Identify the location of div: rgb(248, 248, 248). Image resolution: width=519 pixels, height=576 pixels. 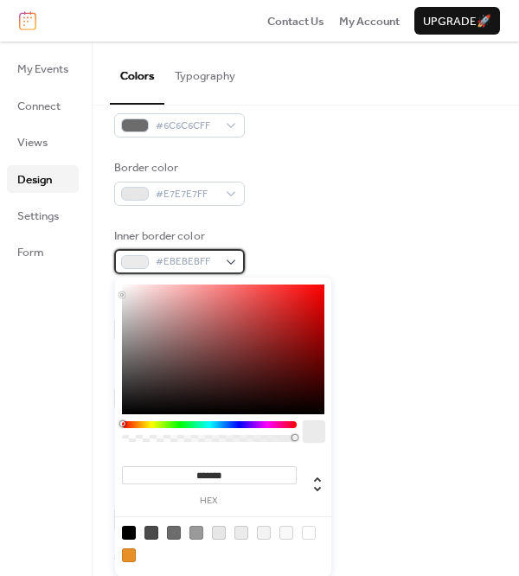
(286, 532).